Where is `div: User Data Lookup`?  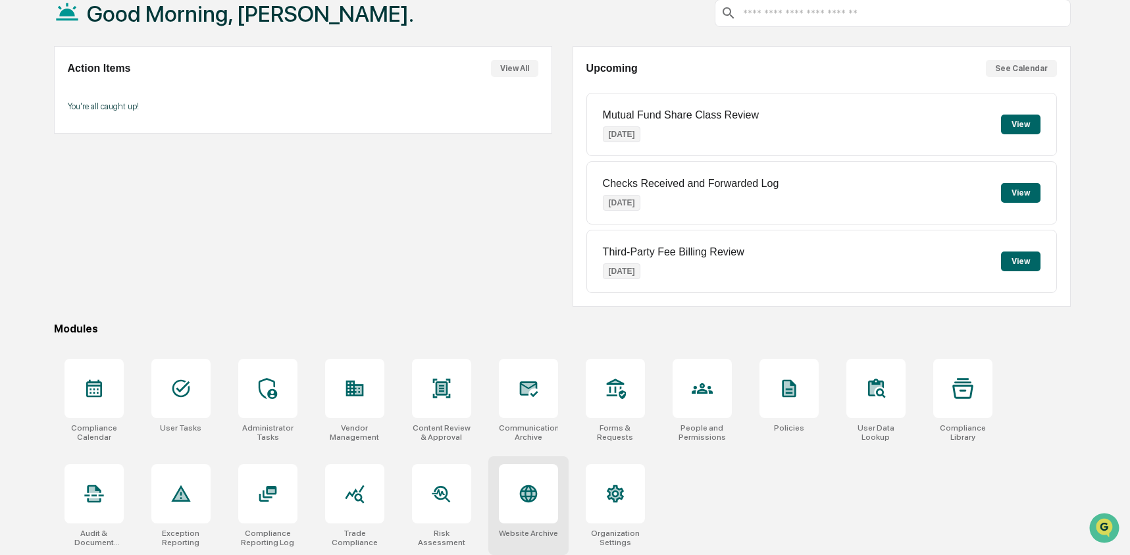
div: User Data Lookup is located at coordinates (876, 432).